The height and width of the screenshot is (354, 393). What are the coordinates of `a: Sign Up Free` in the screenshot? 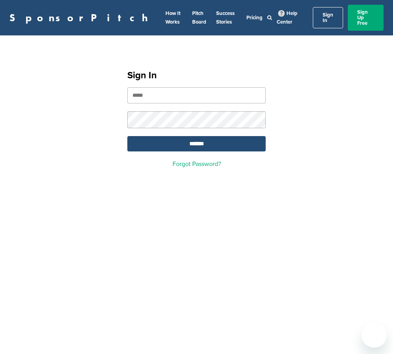 It's located at (366, 18).